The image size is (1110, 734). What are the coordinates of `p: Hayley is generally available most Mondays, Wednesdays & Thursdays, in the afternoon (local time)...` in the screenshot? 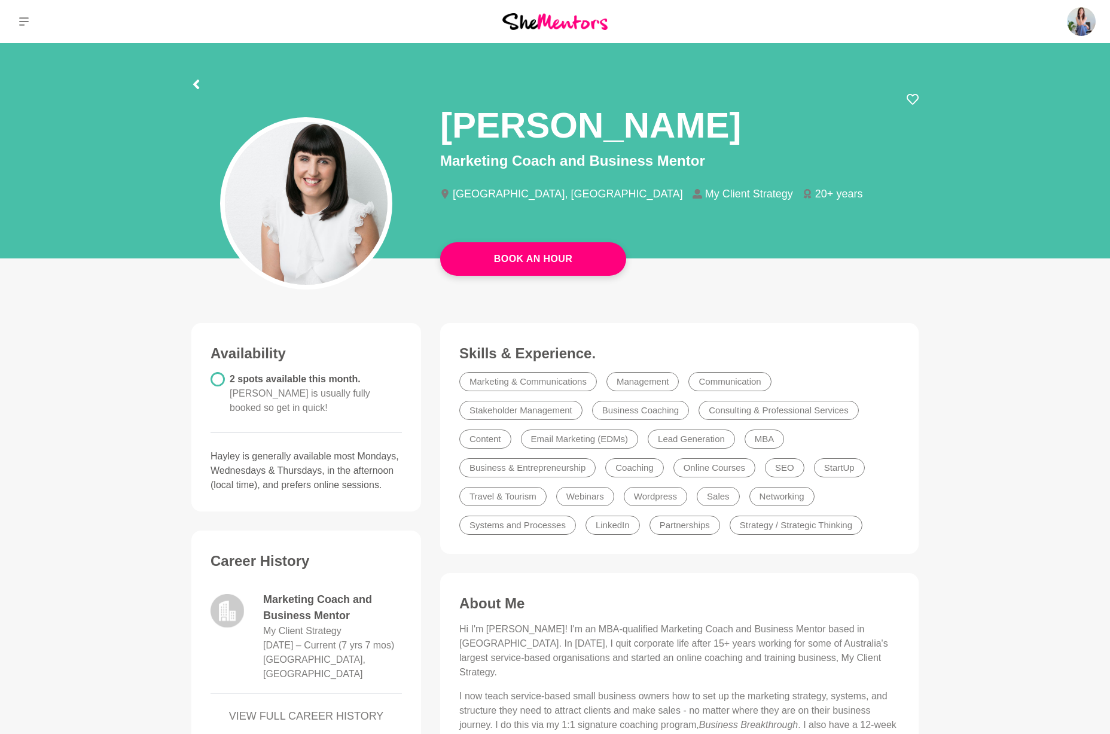 It's located at (306, 471).